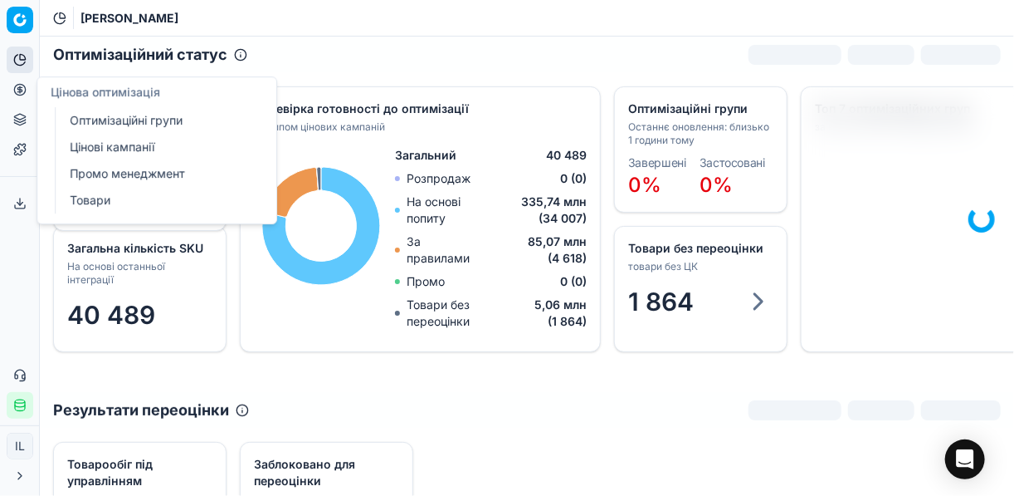 The width and height of the screenshot is (1014, 496). What do you see at coordinates (699, 109) in the screenshot?
I see `div: Оптимізаційні групи` at bounding box center [699, 109].